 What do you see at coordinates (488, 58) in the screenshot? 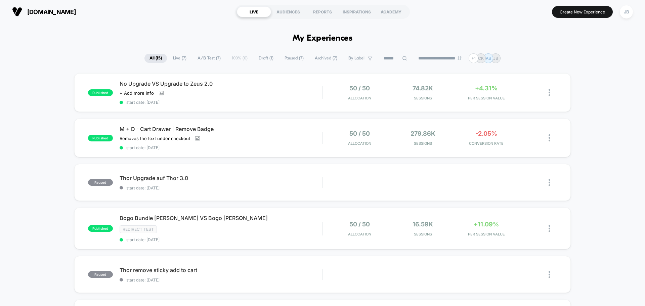
I see `p: AS` at bounding box center [488, 58].